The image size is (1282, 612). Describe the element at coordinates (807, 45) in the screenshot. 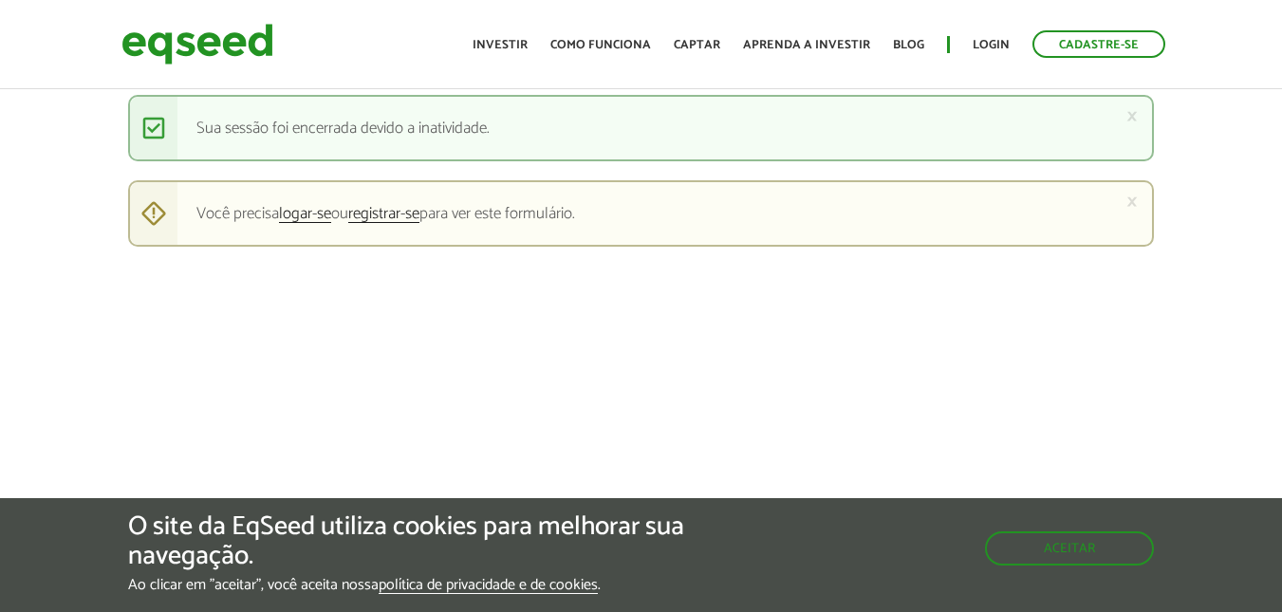

I see `a: Aprenda a investir` at that location.